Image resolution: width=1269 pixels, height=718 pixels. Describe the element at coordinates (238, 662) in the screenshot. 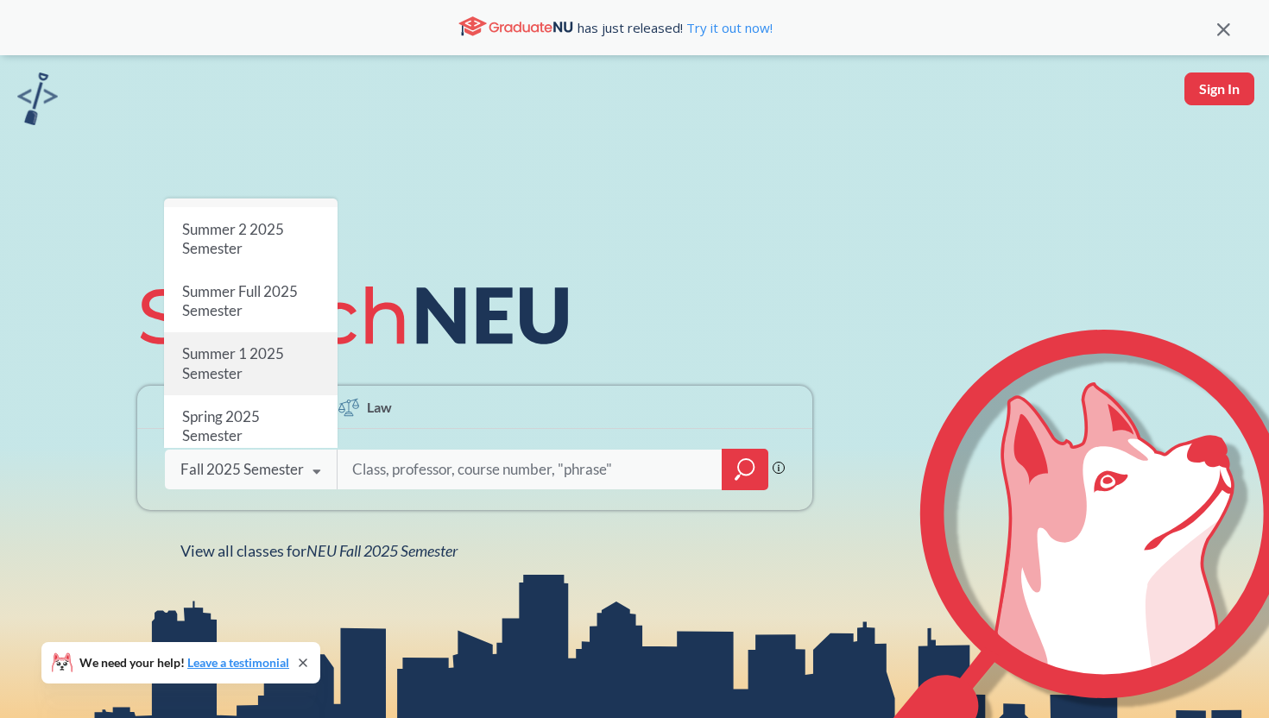

I see `a: Leave a testimonial` at that location.